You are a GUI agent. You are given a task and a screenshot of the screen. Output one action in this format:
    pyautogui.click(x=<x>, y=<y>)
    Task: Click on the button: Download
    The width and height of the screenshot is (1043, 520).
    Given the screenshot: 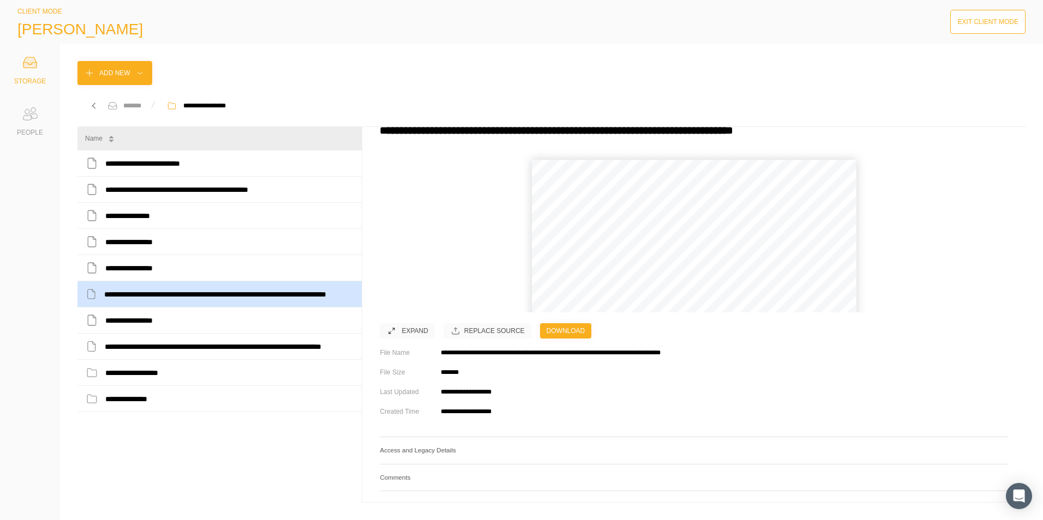 What is the action you would take?
    pyautogui.click(x=566, y=331)
    